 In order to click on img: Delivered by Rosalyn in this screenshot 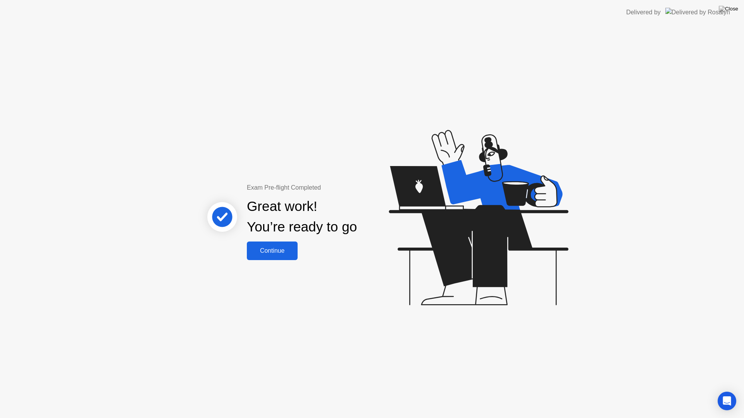, I will do `click(697, 12)`.